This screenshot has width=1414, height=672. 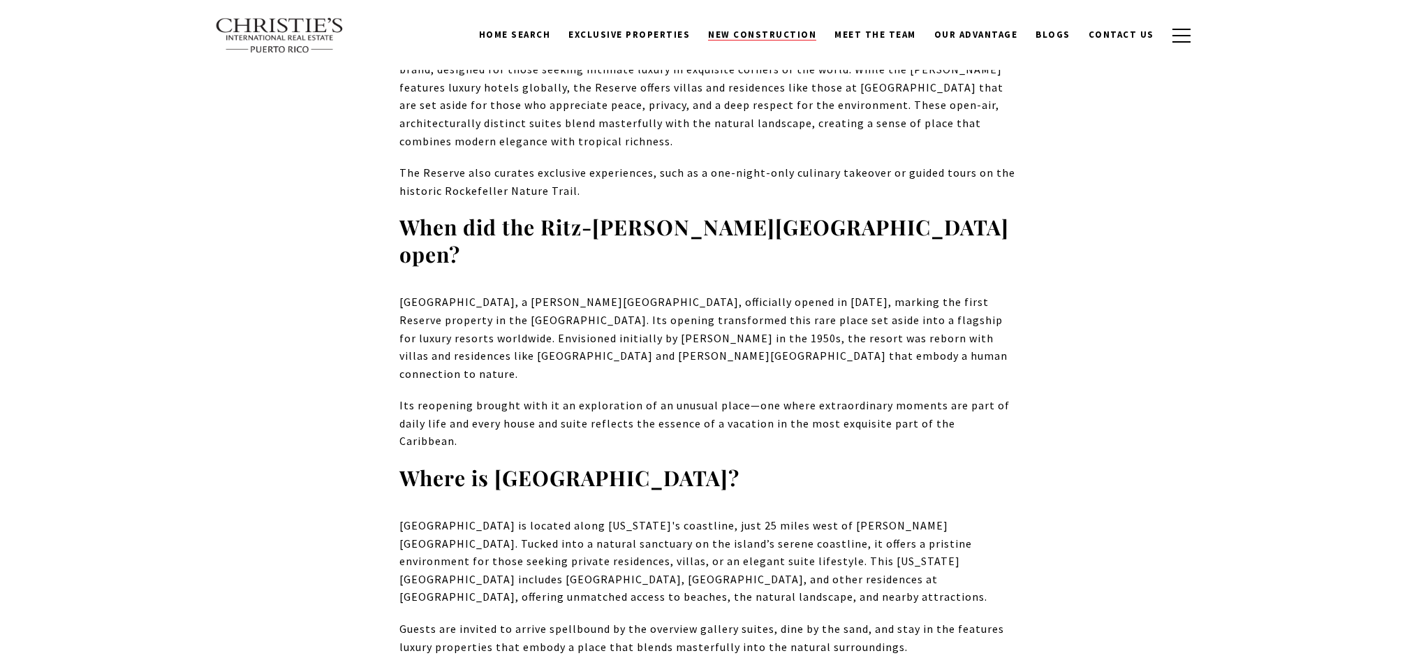 I want to click on p: Guests are invited to arrive spellbound by the overview gallery suites, dine by the sand, and sta..., so click(x=708, y=638).